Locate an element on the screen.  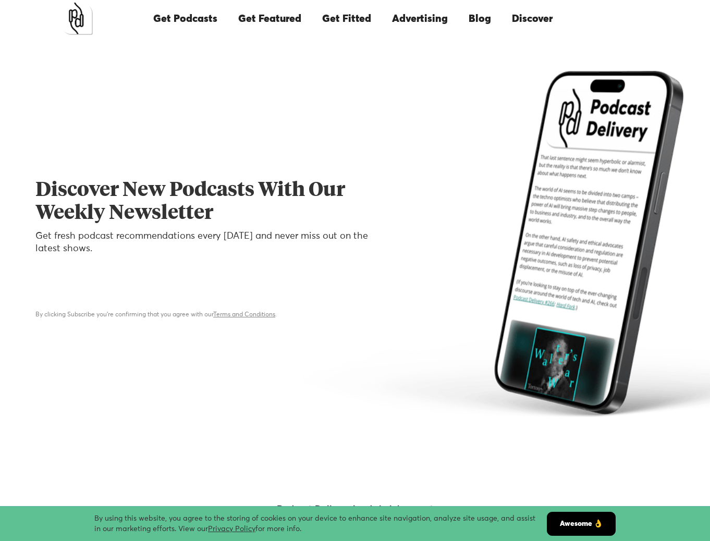
a: Awesome 👌 is located at coordinates (581, 524).